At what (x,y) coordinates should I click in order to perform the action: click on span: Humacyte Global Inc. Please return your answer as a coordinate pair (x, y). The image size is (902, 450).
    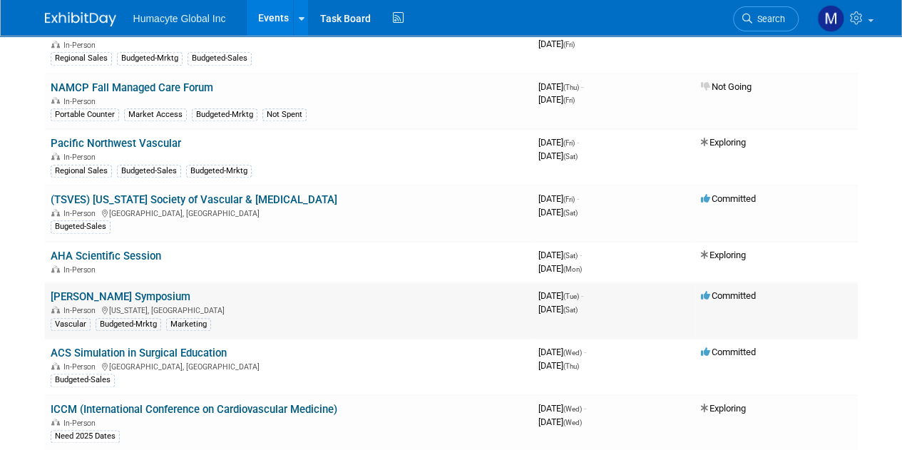
    Looking at the image, I should click on (180, 19).